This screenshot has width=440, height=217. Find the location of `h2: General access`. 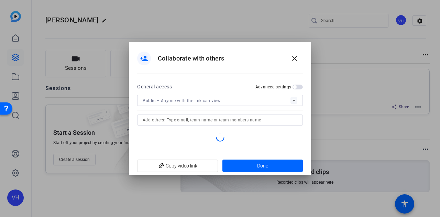

h2: General access is located at coordinates (154, 87).